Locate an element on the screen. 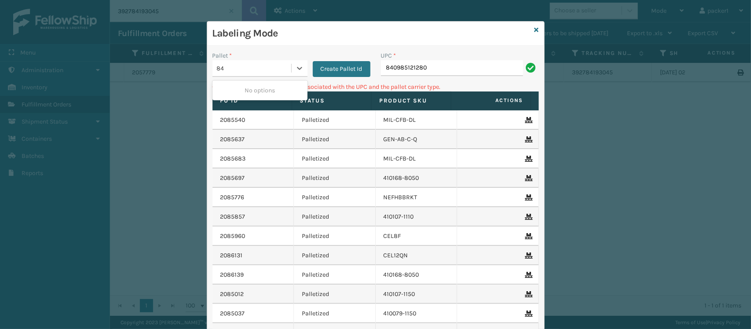 The image size is (751, 329). a: 2085857 is located at coordinates (233, 217).